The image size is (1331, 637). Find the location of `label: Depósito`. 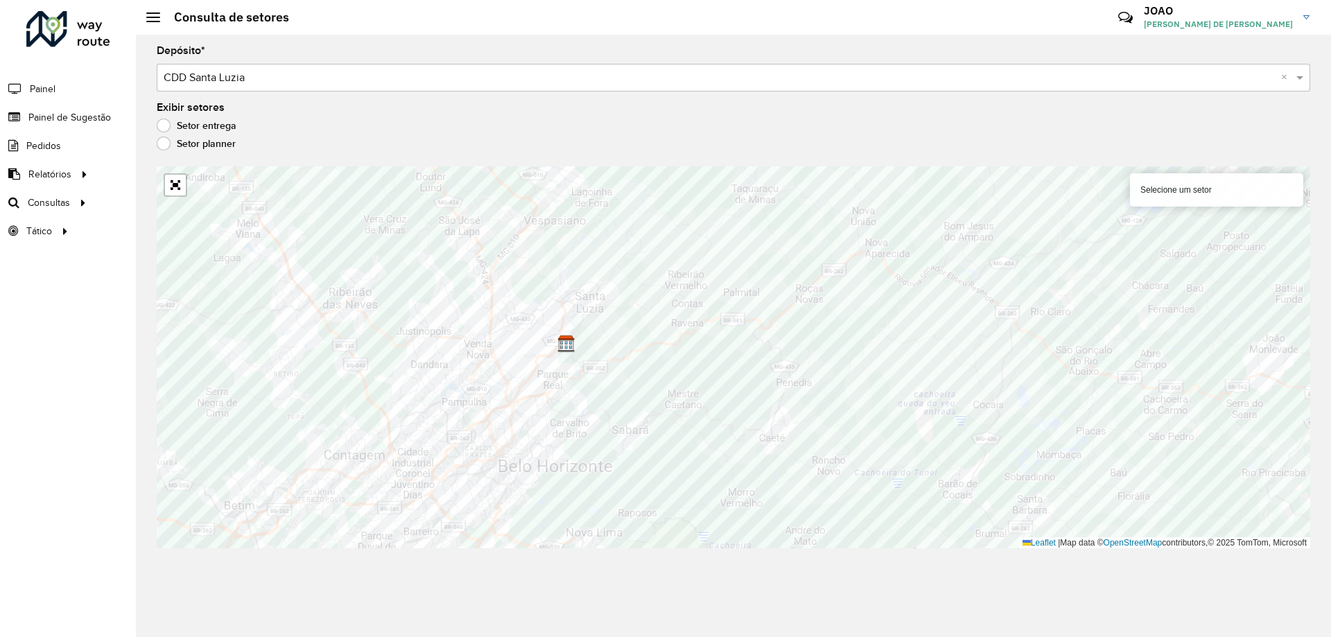

label: Depósito is located at coordinates (181, 51).